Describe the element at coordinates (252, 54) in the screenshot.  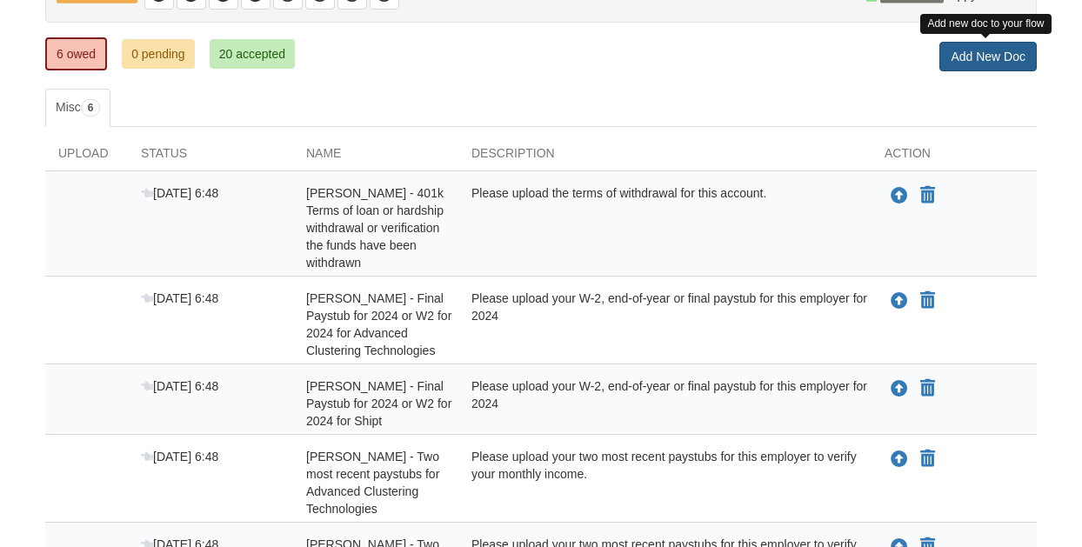
I see `a: 20 accepted` at that location.